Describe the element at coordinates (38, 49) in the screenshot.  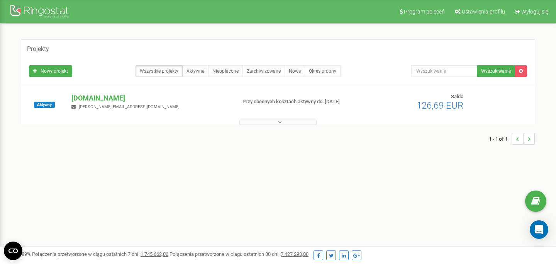
I see `h5: Projekty` at that location.